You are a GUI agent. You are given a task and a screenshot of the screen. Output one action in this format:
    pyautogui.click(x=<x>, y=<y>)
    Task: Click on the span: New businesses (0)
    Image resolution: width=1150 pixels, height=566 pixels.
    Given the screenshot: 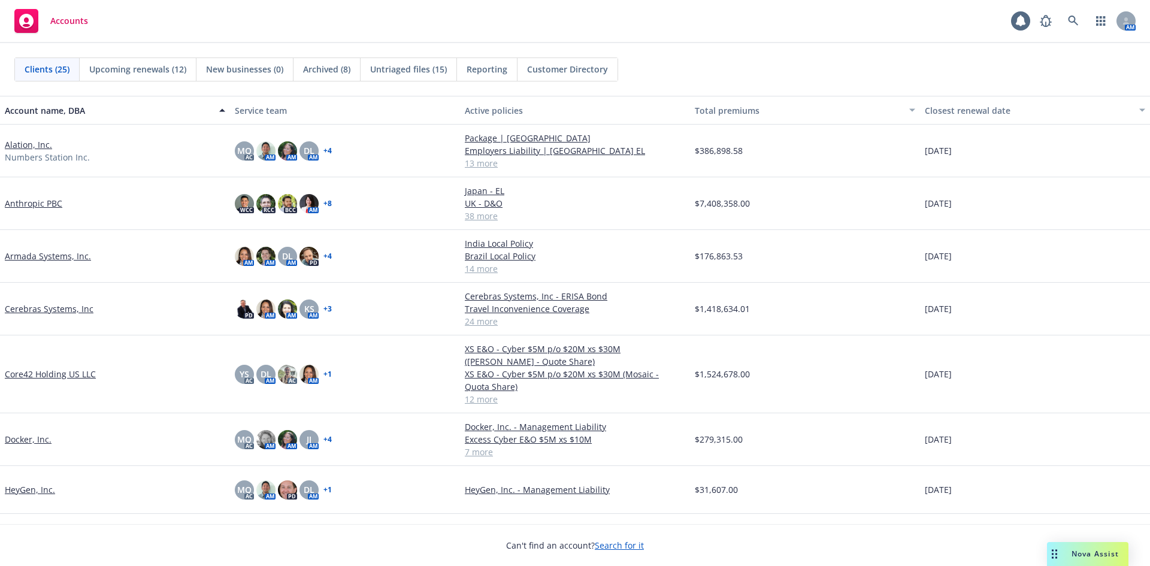 What is the action you would take?
    pyautogui.click(x=244, y=69)
    